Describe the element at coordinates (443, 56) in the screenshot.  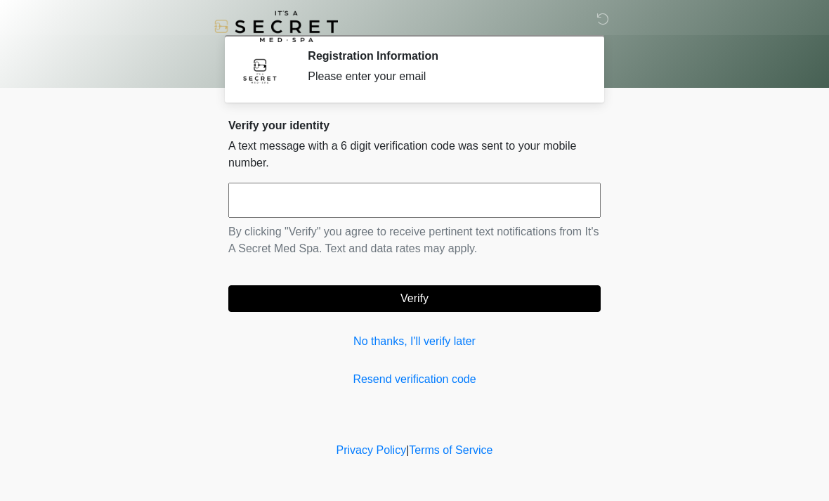
I see `h2: Registration Information` at that location.